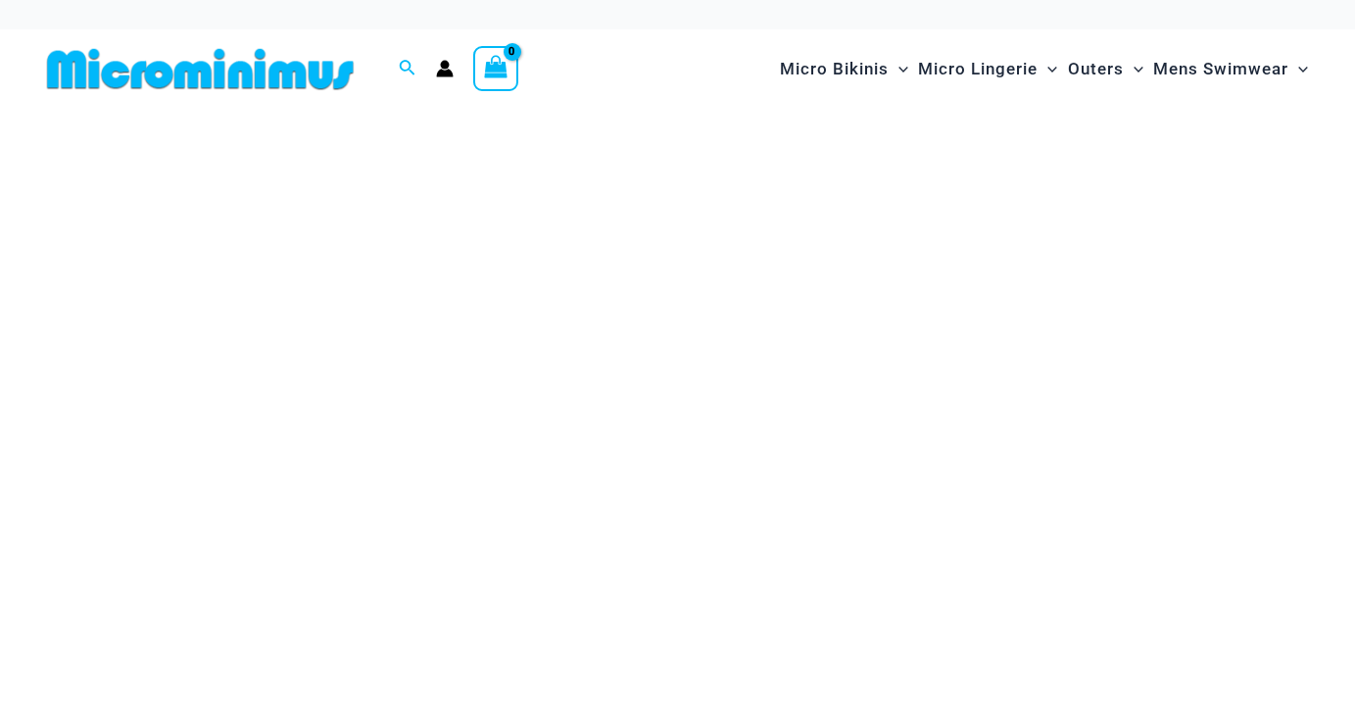  Describe the element at coordinates (1095, 69) in the screenshot. I see `span: Outers` at that location.